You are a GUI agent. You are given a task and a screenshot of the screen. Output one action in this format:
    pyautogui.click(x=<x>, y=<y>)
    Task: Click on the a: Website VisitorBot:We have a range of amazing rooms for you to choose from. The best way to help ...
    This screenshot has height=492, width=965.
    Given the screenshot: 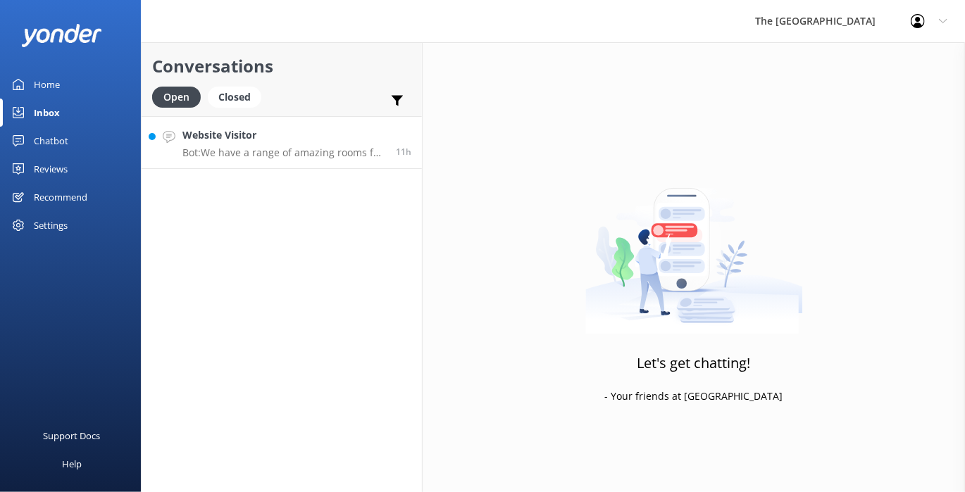 What is the action you would take?
    pyautogui.click(x=282, y=142)
    